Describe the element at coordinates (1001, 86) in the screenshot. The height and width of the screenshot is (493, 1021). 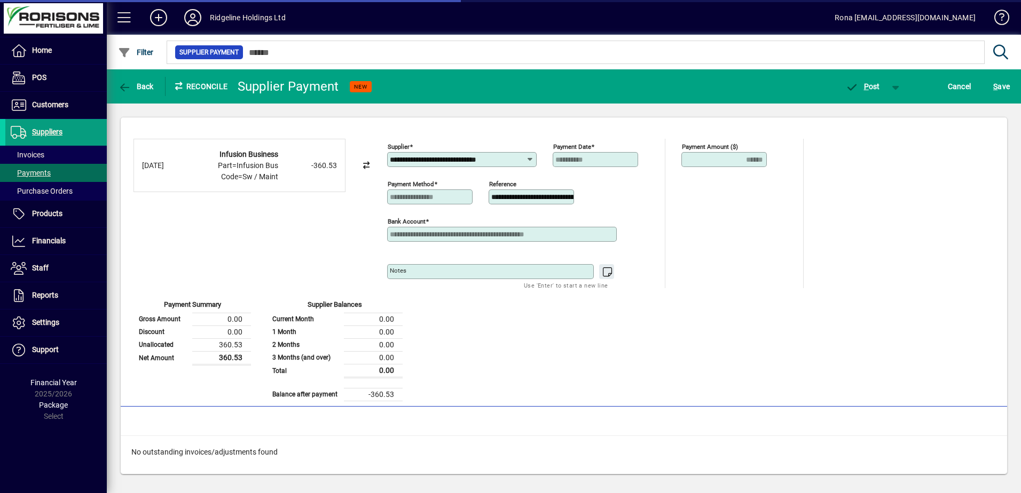
I see `button: Save` at that location.